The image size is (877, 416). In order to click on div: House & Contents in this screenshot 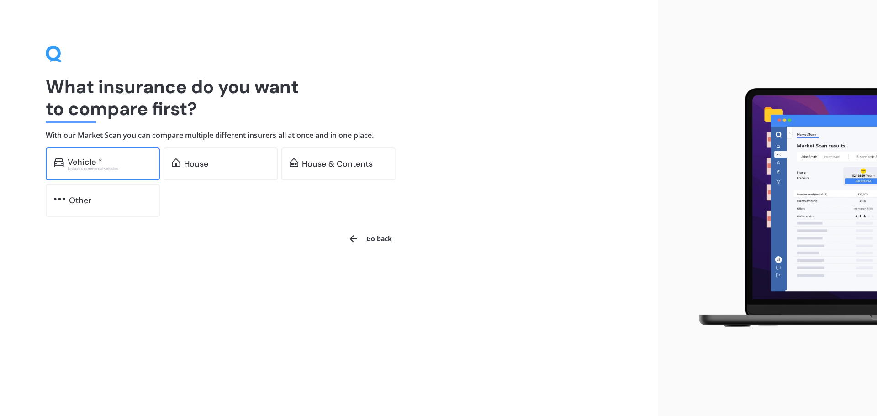, I will do `click(337, 164)`.